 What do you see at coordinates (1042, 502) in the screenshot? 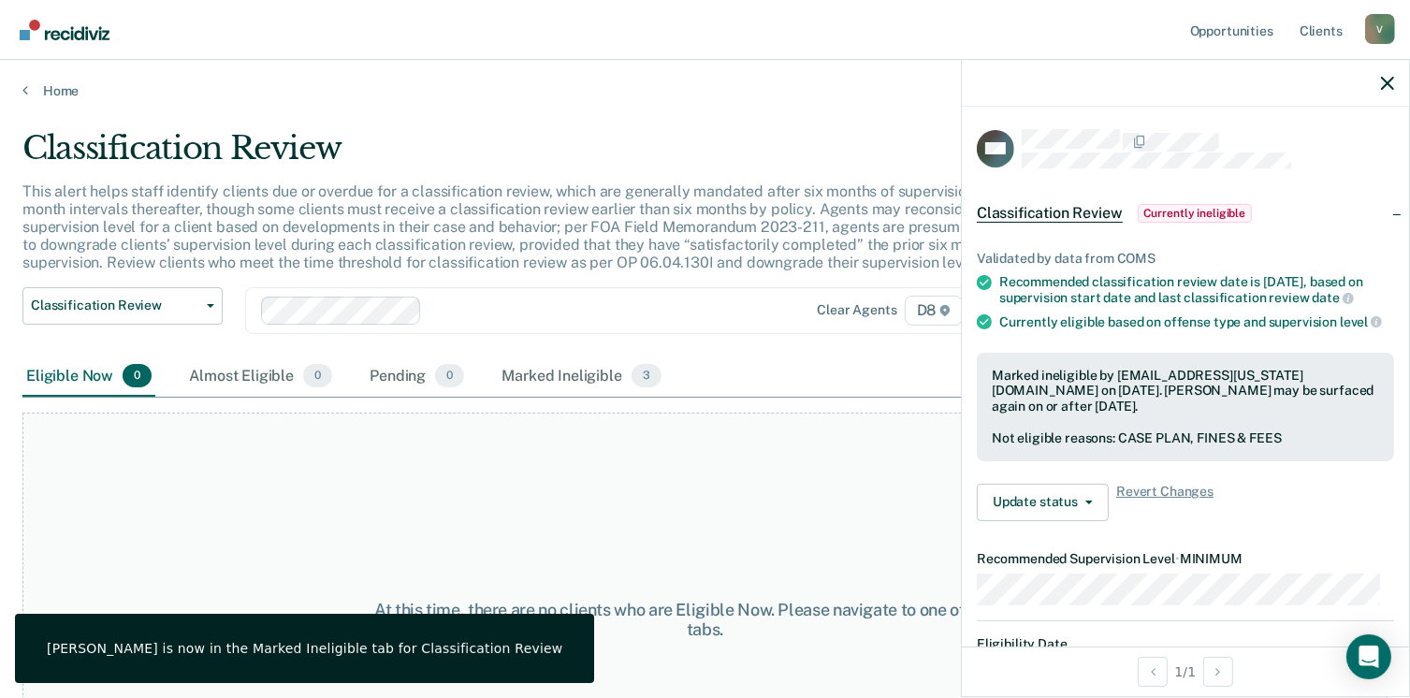
I see `button: Update status` at bounding box center [1042, 502].